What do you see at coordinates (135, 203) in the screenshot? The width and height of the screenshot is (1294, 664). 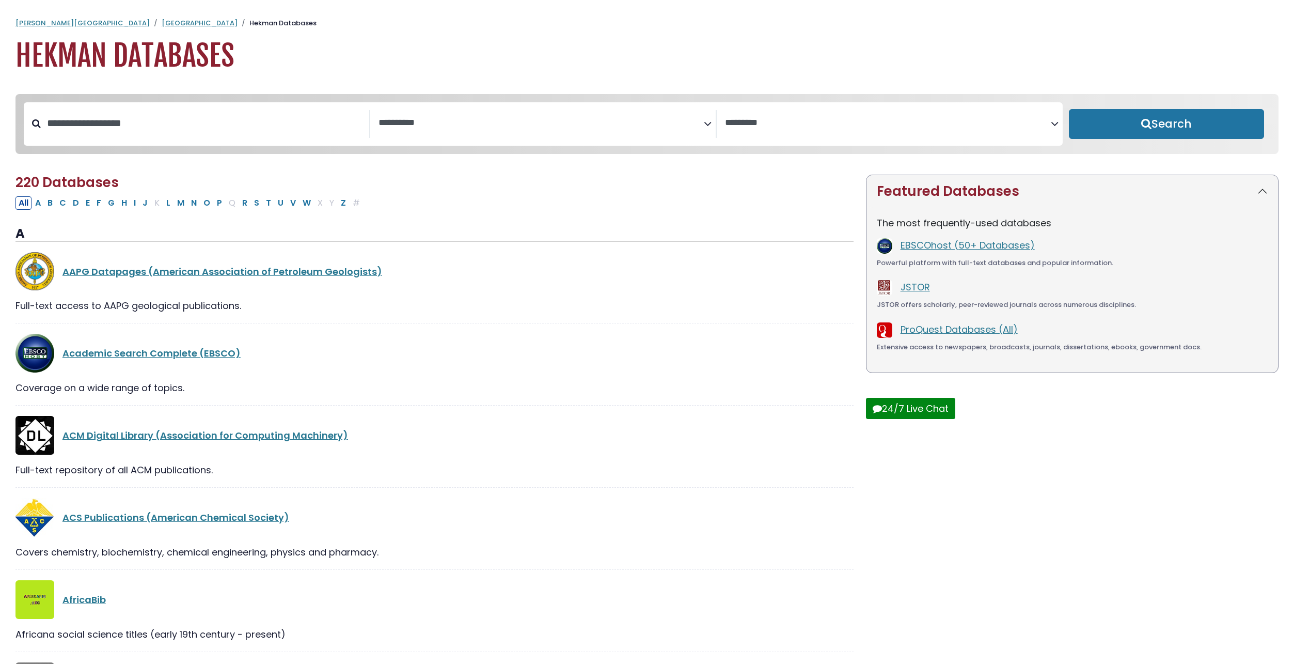 I see `button: Filter Results I` at bounding box center [135, 203].